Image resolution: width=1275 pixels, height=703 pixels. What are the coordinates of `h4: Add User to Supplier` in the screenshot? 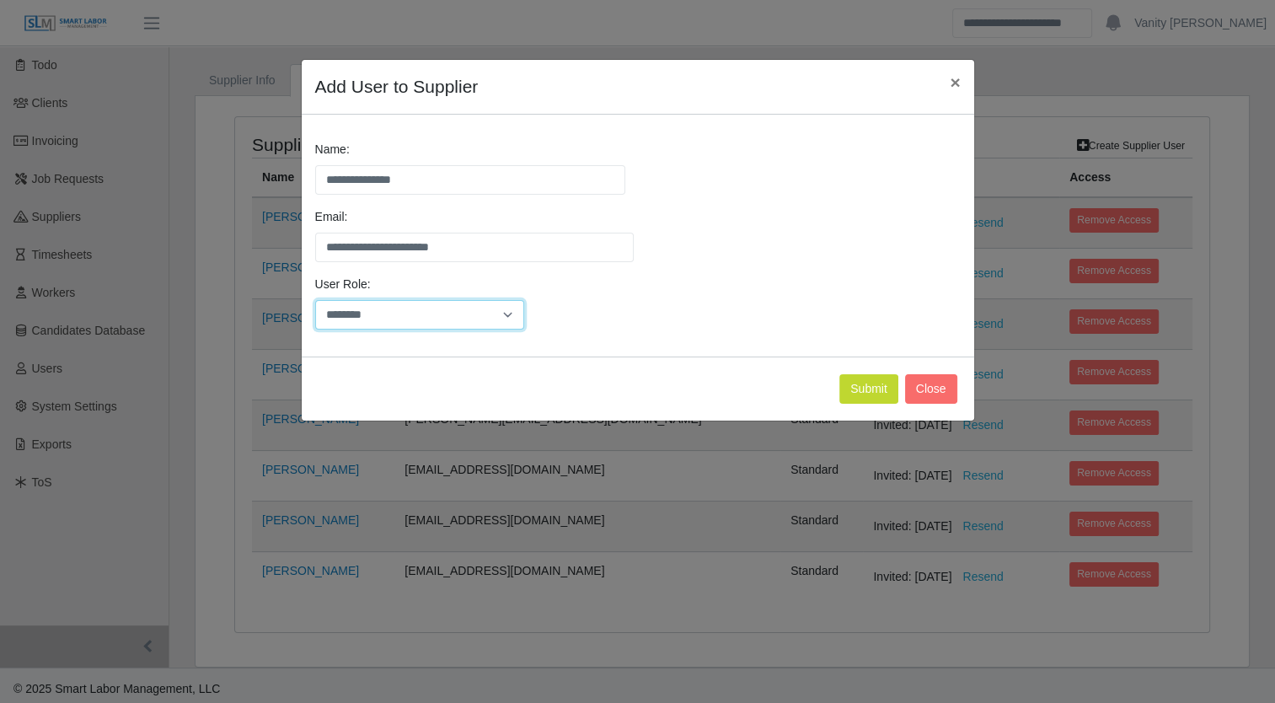 It's located at (397, 87).